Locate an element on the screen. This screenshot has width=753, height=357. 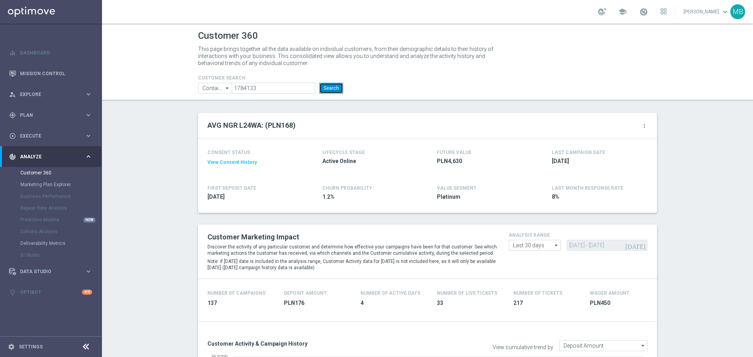
i: more_vert is located at coordinates (645, 126).